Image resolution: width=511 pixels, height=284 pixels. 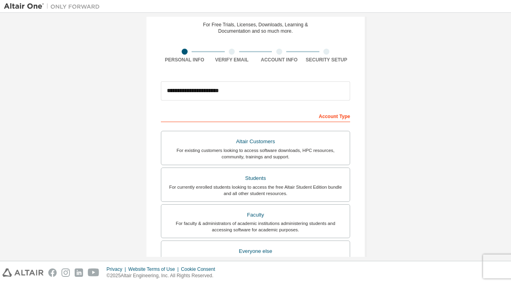 I want to click on div: Students, so click(x=255, y=178).